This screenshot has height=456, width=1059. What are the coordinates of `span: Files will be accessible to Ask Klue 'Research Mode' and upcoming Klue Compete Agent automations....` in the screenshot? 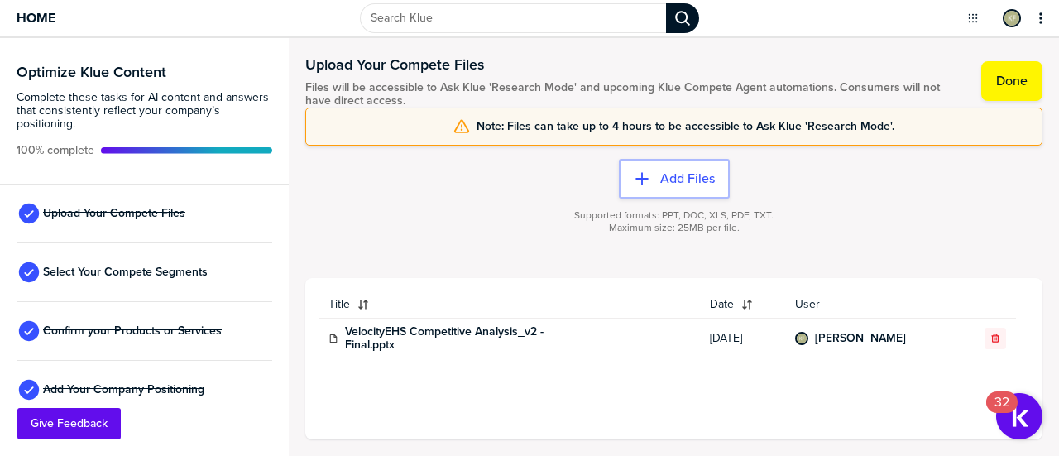 It's located at (635, 94).